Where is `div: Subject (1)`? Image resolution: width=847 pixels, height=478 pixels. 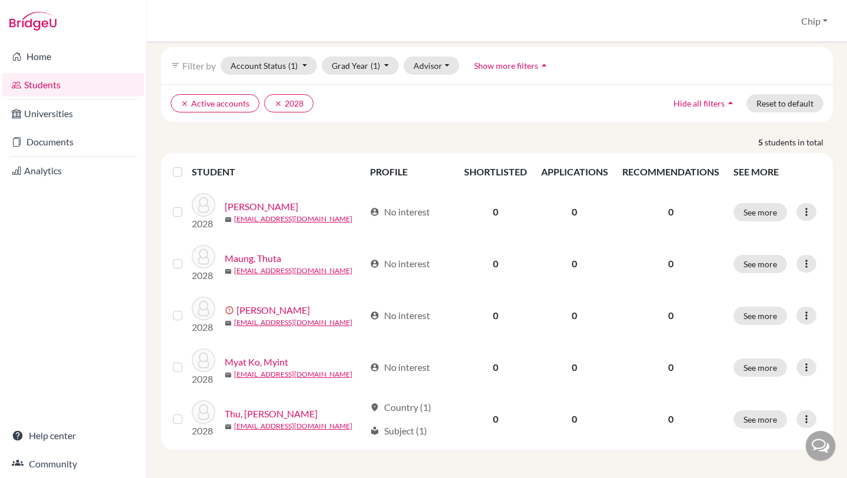
div: Subject (1) is located at coordinates (398, 431).